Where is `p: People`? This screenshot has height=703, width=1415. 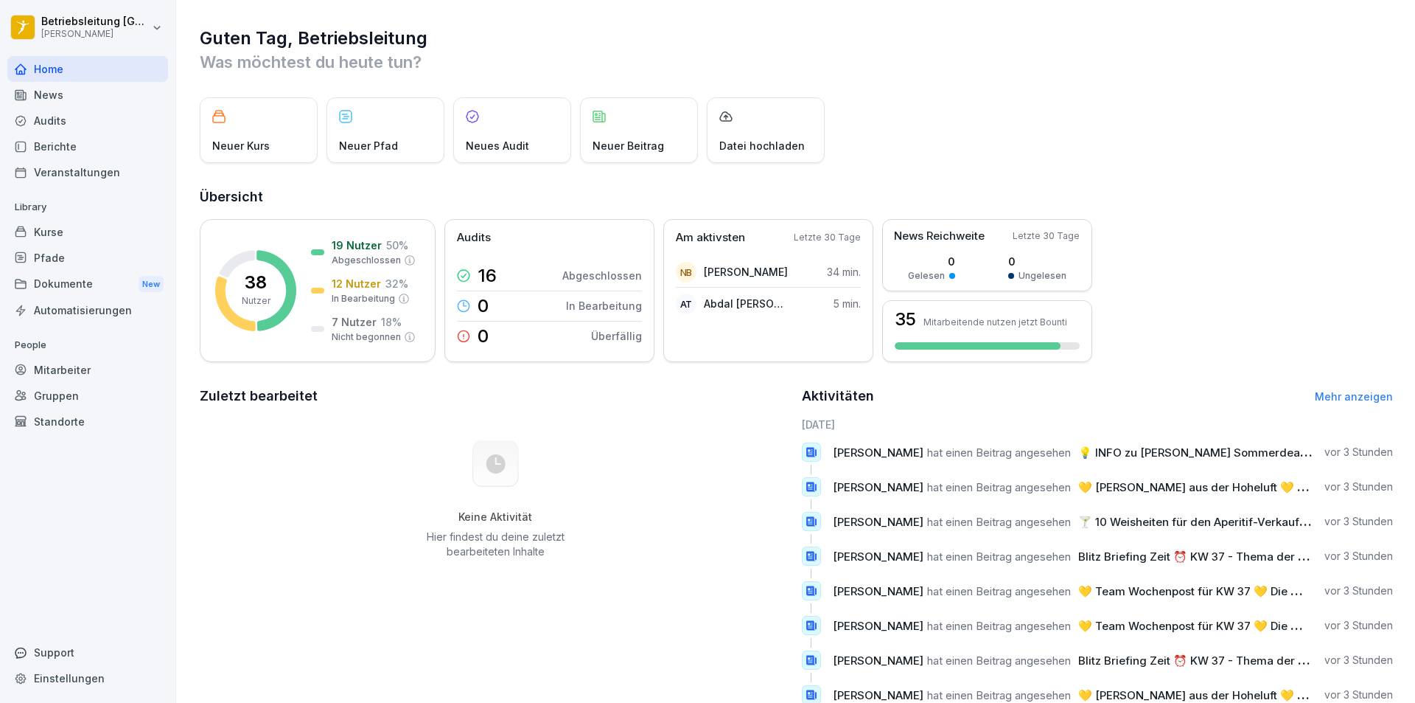
p: People is located at coordinates (88, 345).